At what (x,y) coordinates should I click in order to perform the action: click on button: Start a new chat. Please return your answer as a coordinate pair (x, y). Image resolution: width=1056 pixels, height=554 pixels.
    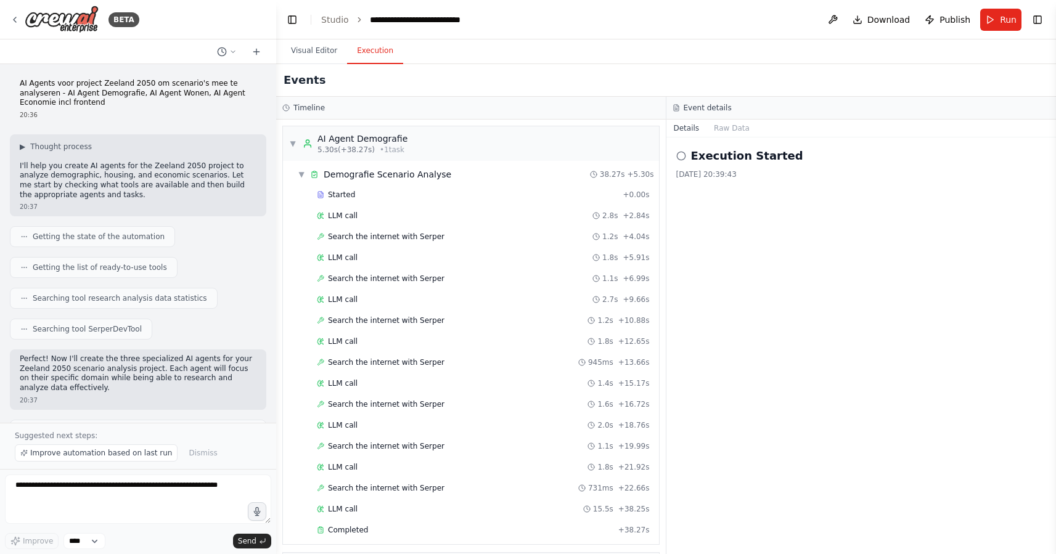
    Looking at the image, I should click on (257, 52).